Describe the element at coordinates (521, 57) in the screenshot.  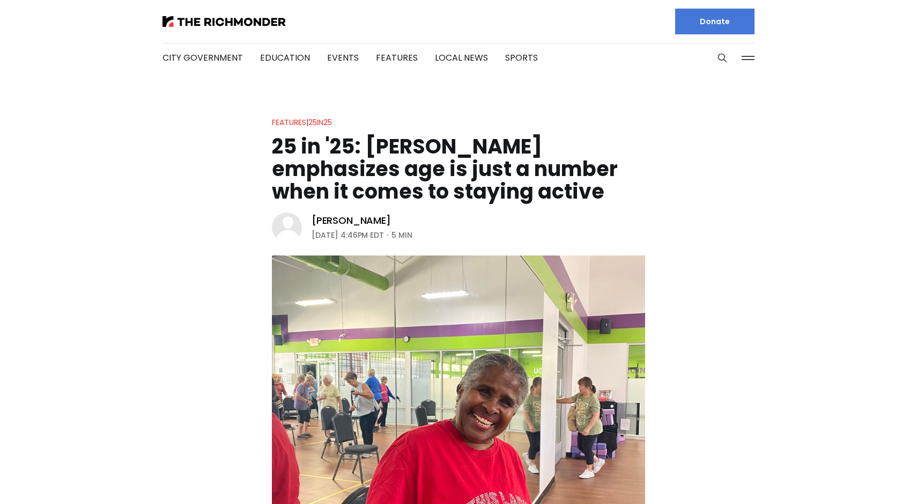
I see `a: Sports` at that location.